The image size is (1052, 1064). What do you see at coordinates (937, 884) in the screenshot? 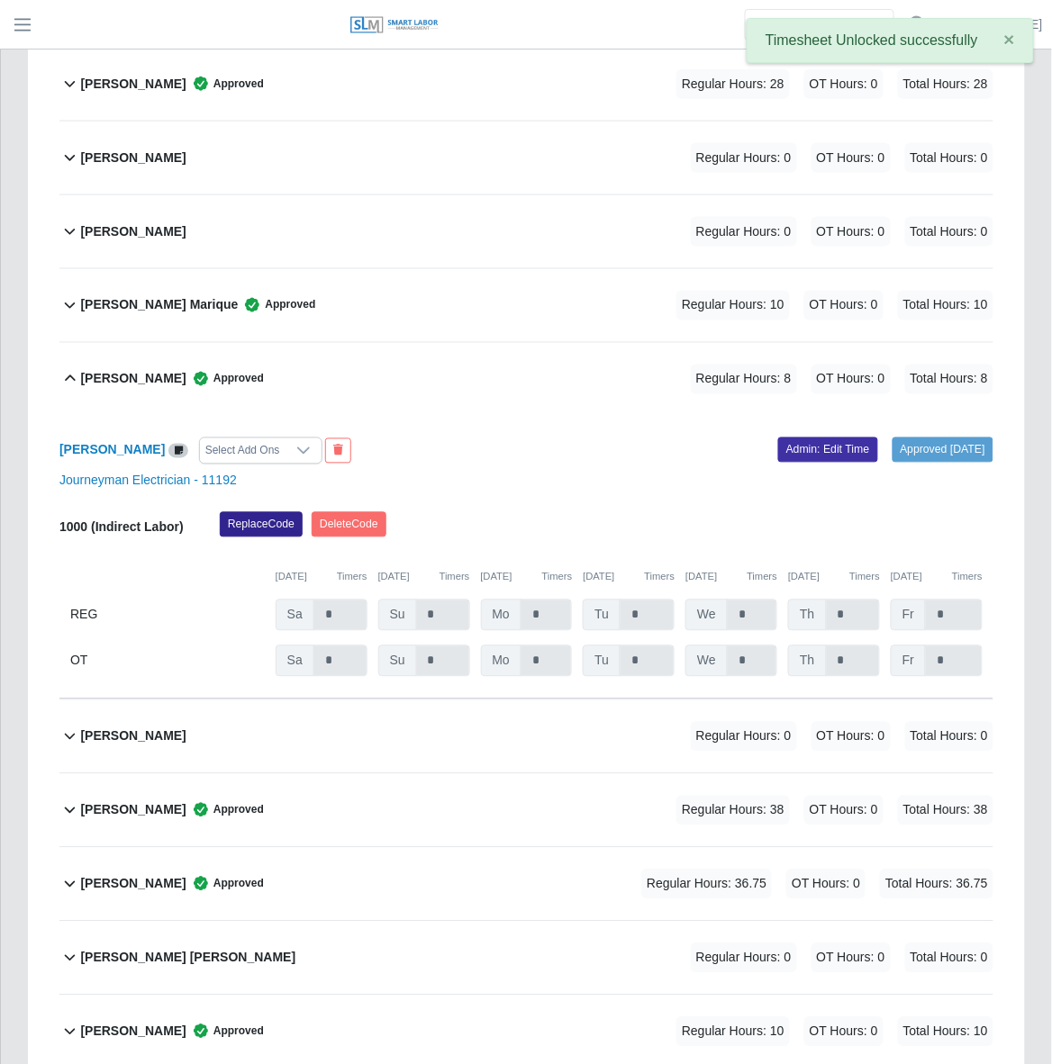
I see `span: Total Hours: 36.75` at bounding box center [937, 884].